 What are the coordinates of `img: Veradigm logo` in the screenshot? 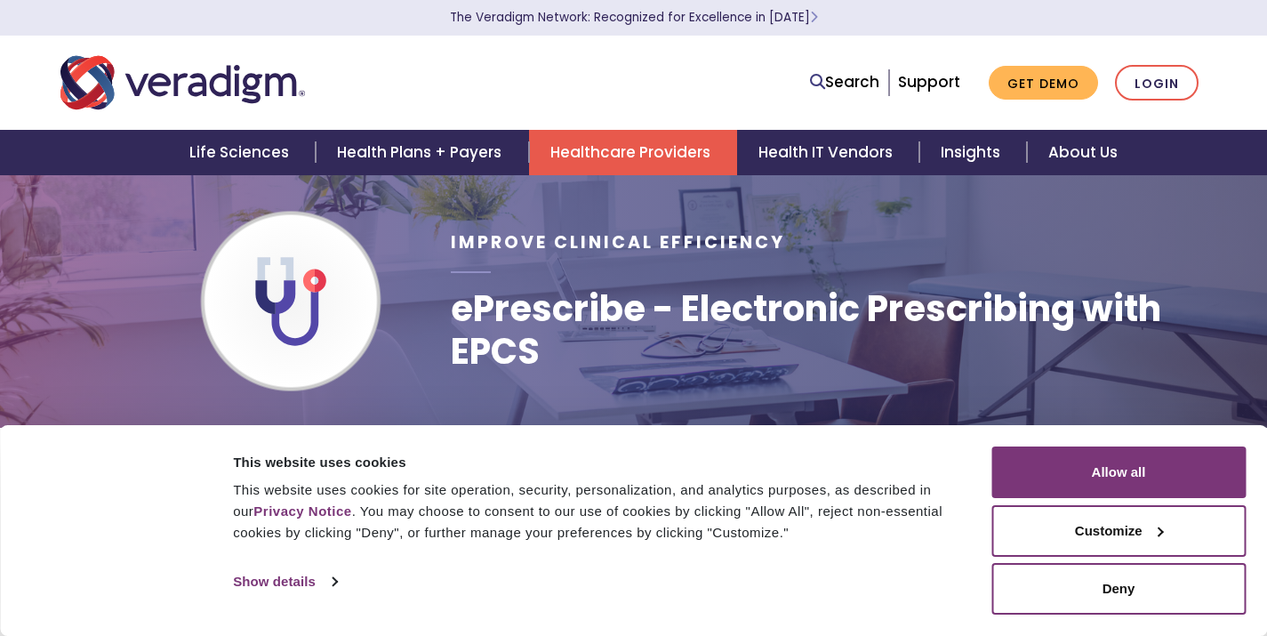 It's located at (182, 83).